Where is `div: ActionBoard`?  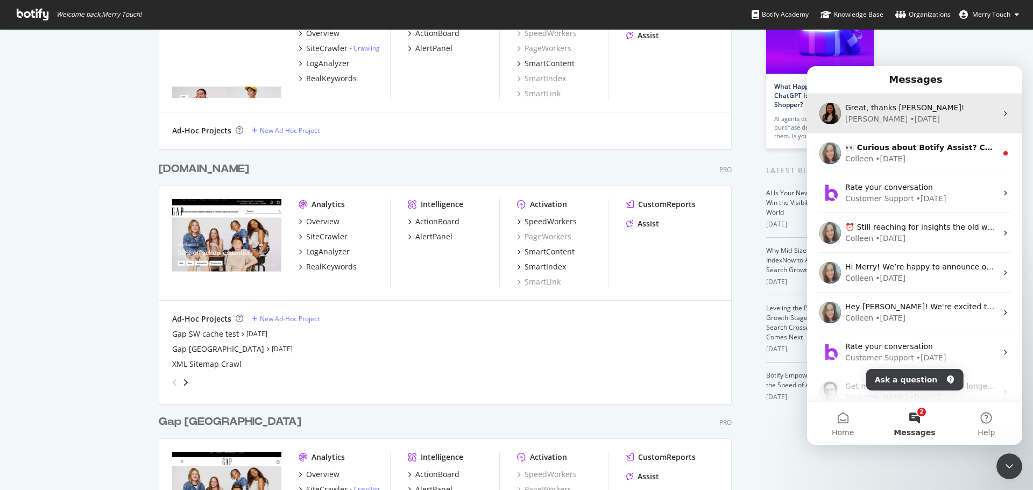
div: ActionBoard is located at coordinates (438, 475).